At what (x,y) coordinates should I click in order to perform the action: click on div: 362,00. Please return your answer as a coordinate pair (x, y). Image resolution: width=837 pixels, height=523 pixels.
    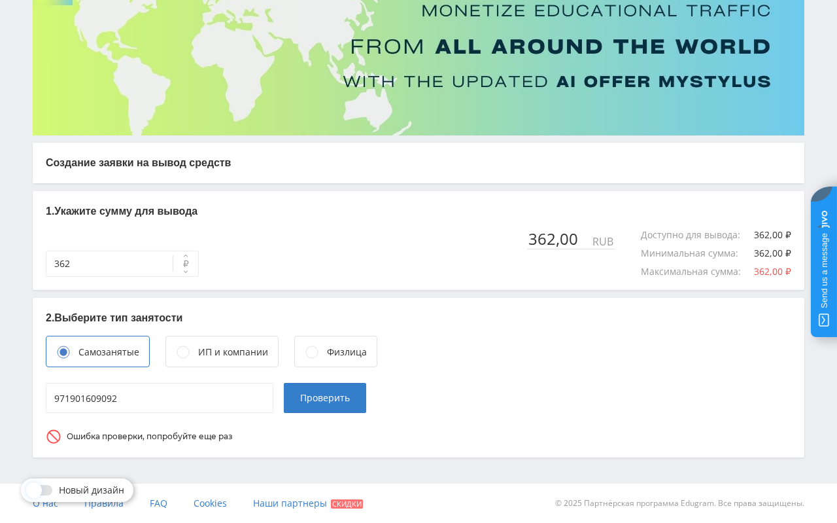
    Looking at the image, I should click on (559, 239).